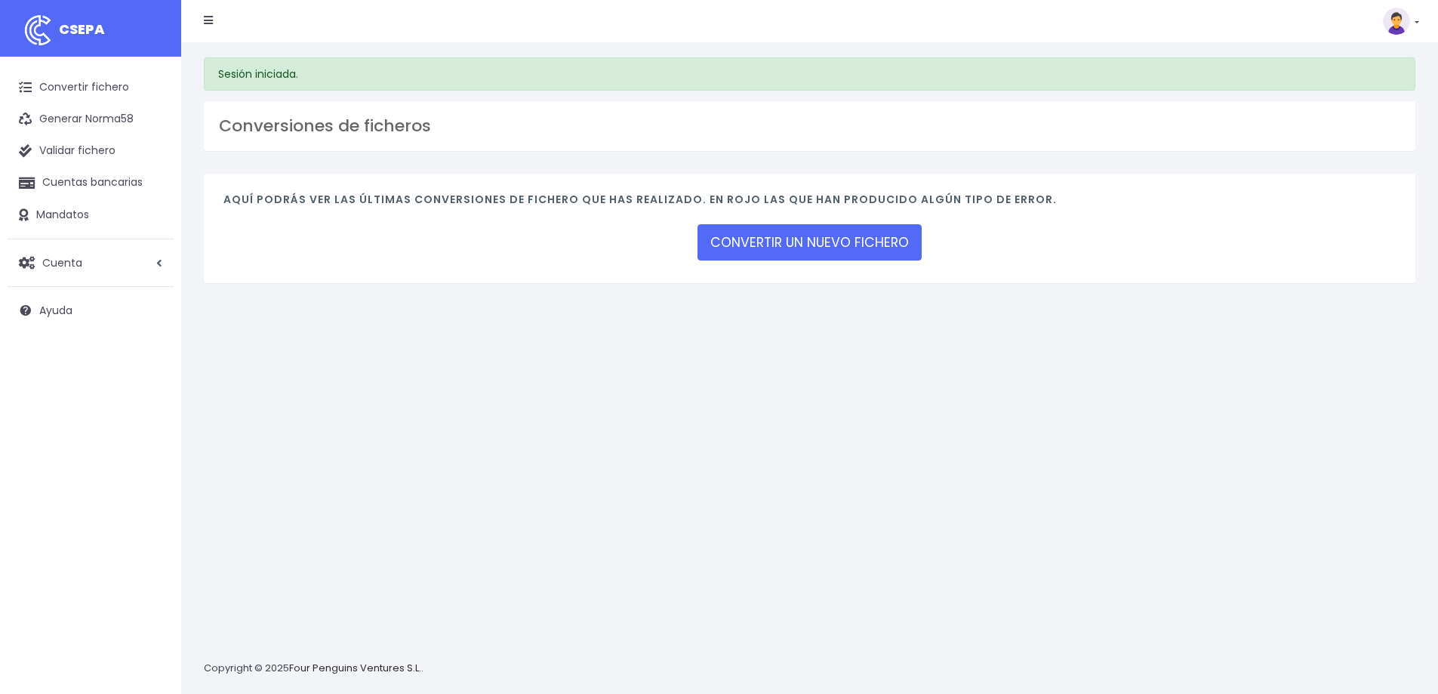 This screenshot has width=1438, height=694. Describe the element at coordinates (91, 88) in the screenshot. I see `a: Convertir fichero` at that location.